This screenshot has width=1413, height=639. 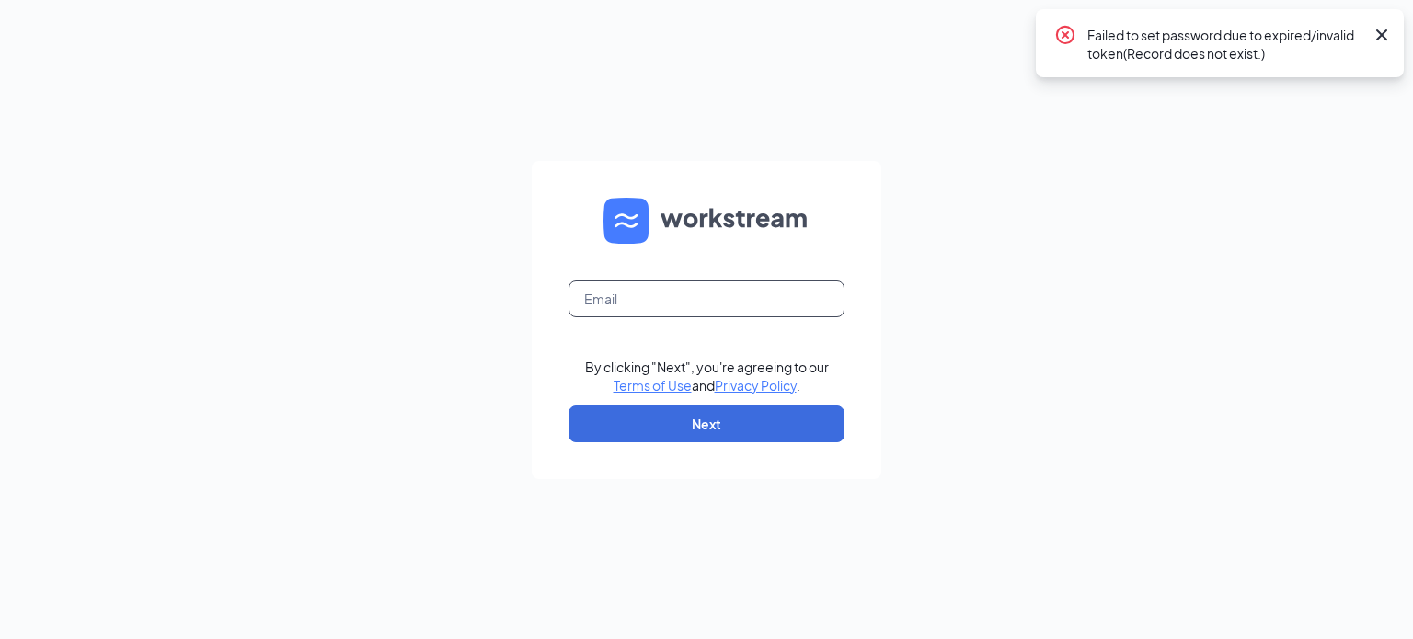 What do you see at coordinates (707, 376) in the screenshot?
I see `div: By clicking "Next", you're agreeing to our and .` at bounding box center [707, 376].